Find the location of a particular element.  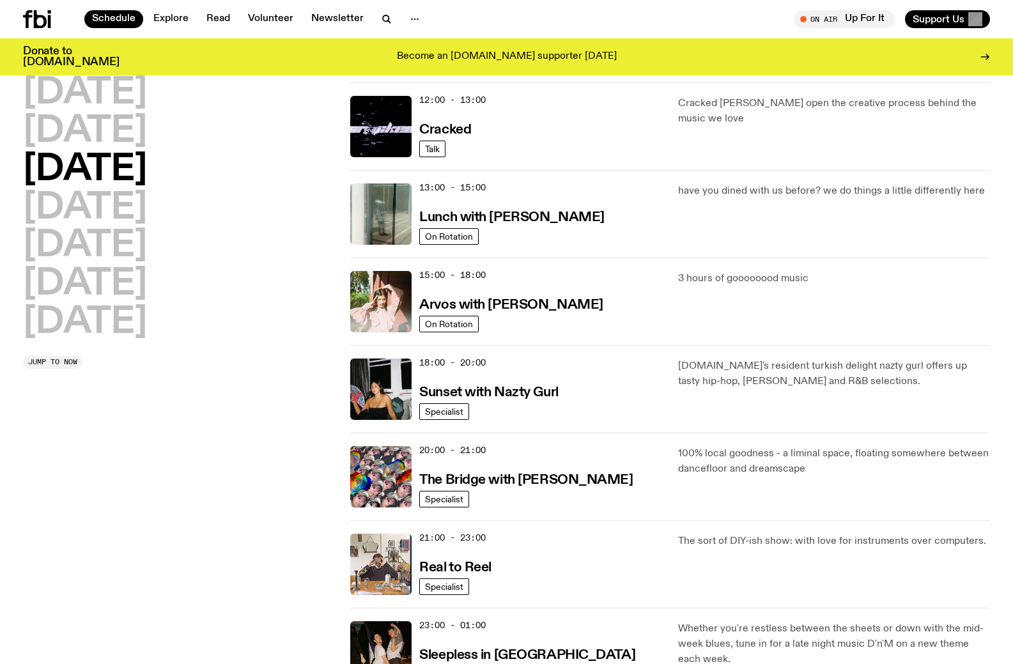

span: 15:00 - 18:00 is located at coordinates (452, 275).